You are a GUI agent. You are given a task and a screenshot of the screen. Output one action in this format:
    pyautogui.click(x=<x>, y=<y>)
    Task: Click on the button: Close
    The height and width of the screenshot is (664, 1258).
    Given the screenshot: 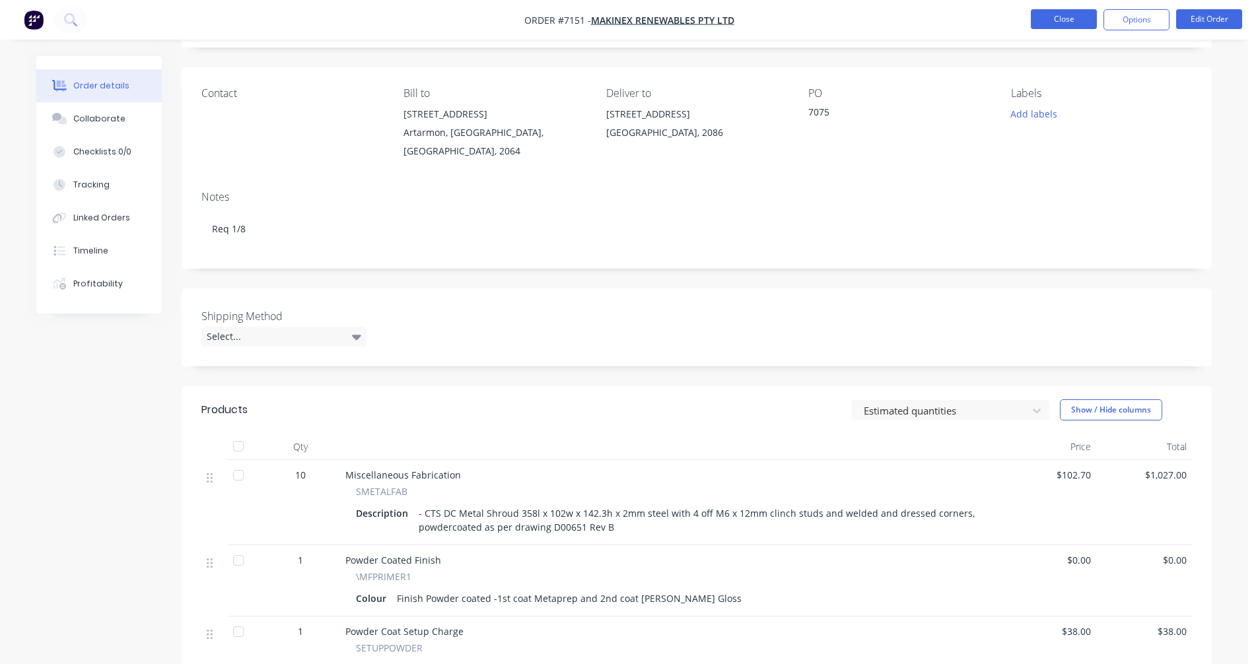 What is the action you would take?
    pyautogui.click(x=1064, y=19)
    